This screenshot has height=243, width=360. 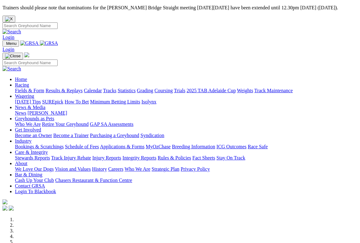 What do you see at coordinates (13, 56) in the screenshot?
I see `img: Close` at bounding box center [13, 56].